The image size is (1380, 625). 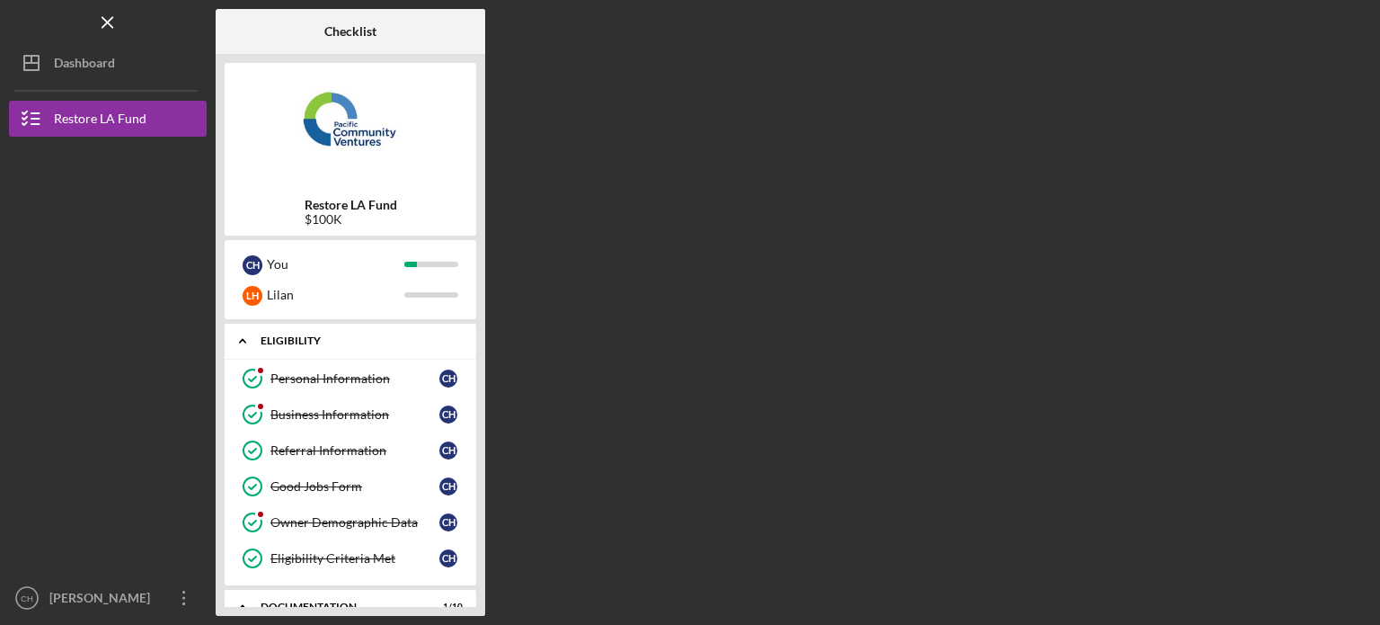 What do you see at coordinates (108, 63) in the screenshot?
I see `a: Dashboard` at bounding box center [108, 63].